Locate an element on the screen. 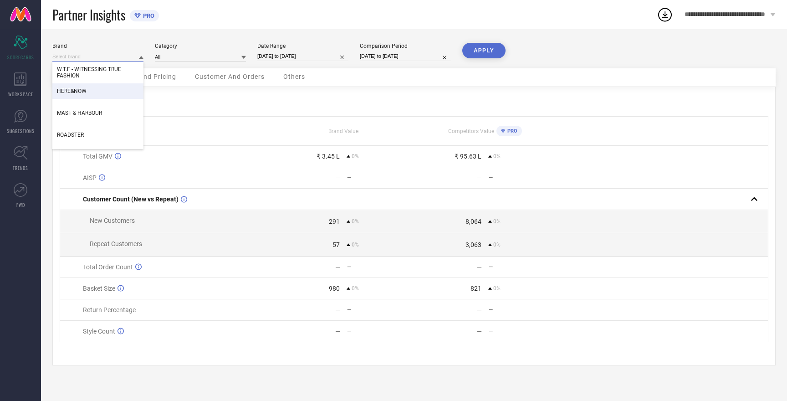 This screenshot has height=401, width=787. div: ROADSTER is located at coordinates (98, 135).